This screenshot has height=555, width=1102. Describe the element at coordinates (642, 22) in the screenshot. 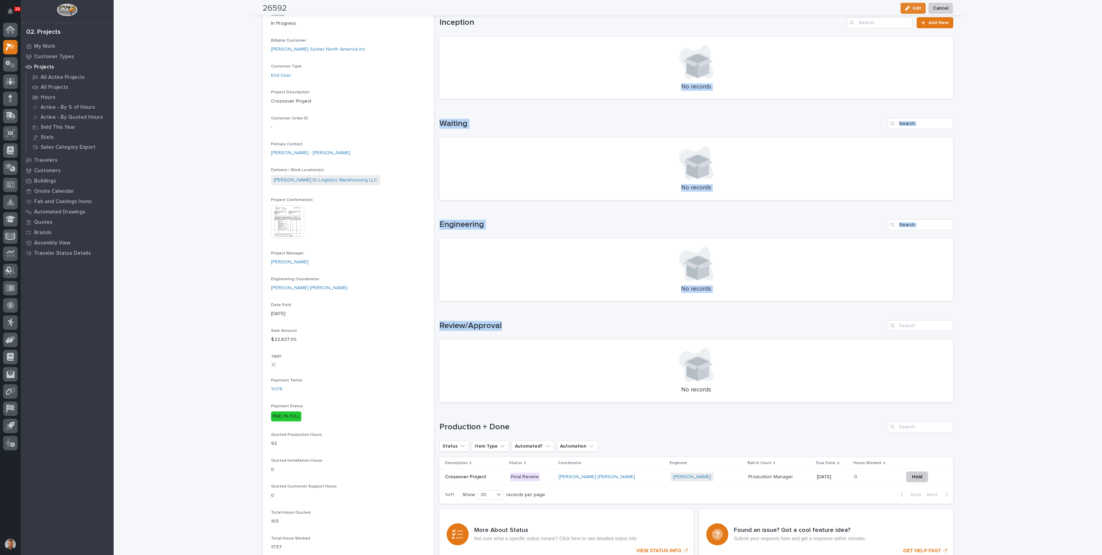

I see `h1: Inception` at that location.